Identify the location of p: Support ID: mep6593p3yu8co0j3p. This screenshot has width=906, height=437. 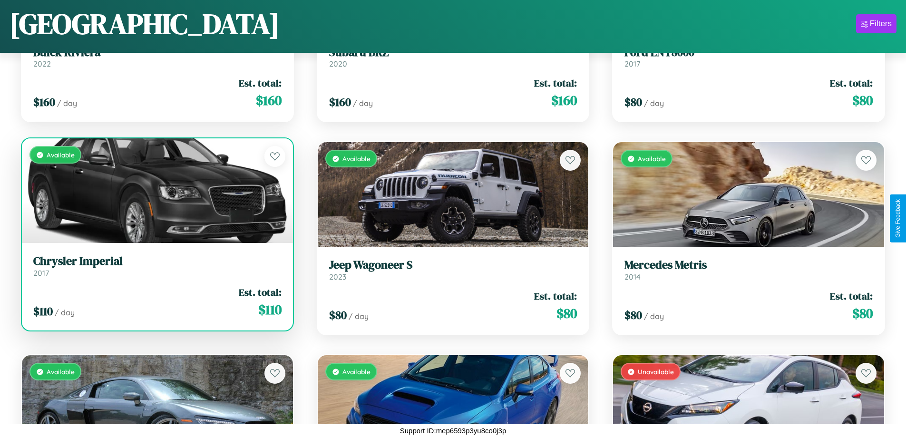
(453, 430).